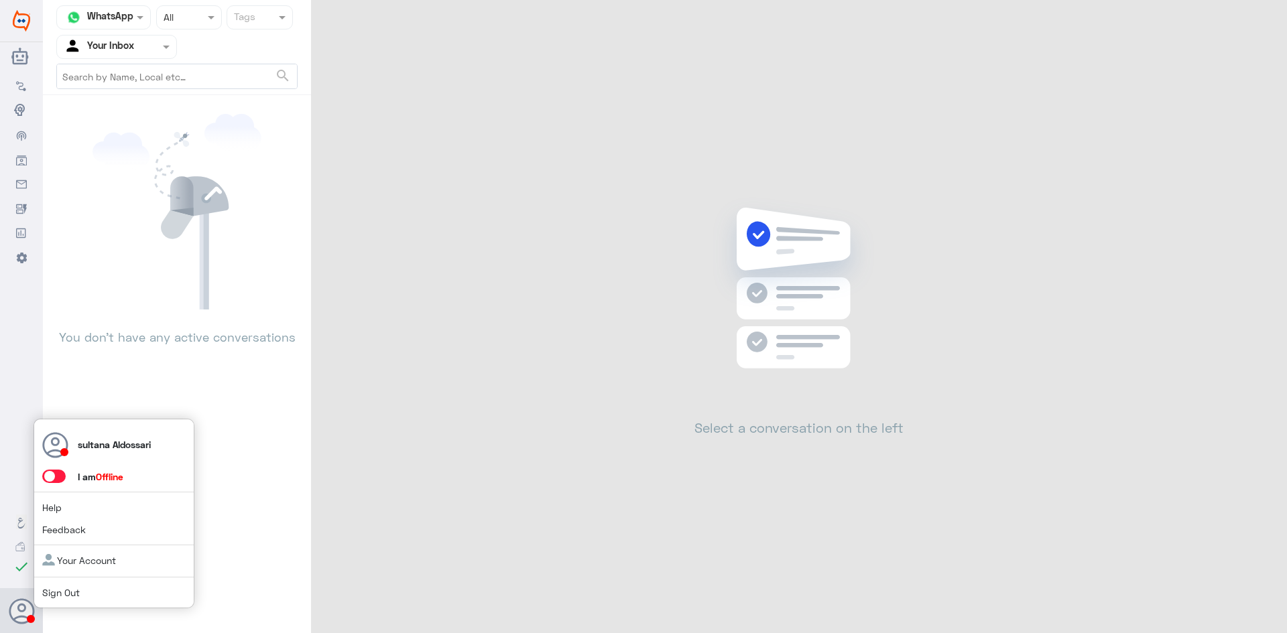  Describe the element at coordinates (21, 567) in the screenshot. I see `i: check` at that location.